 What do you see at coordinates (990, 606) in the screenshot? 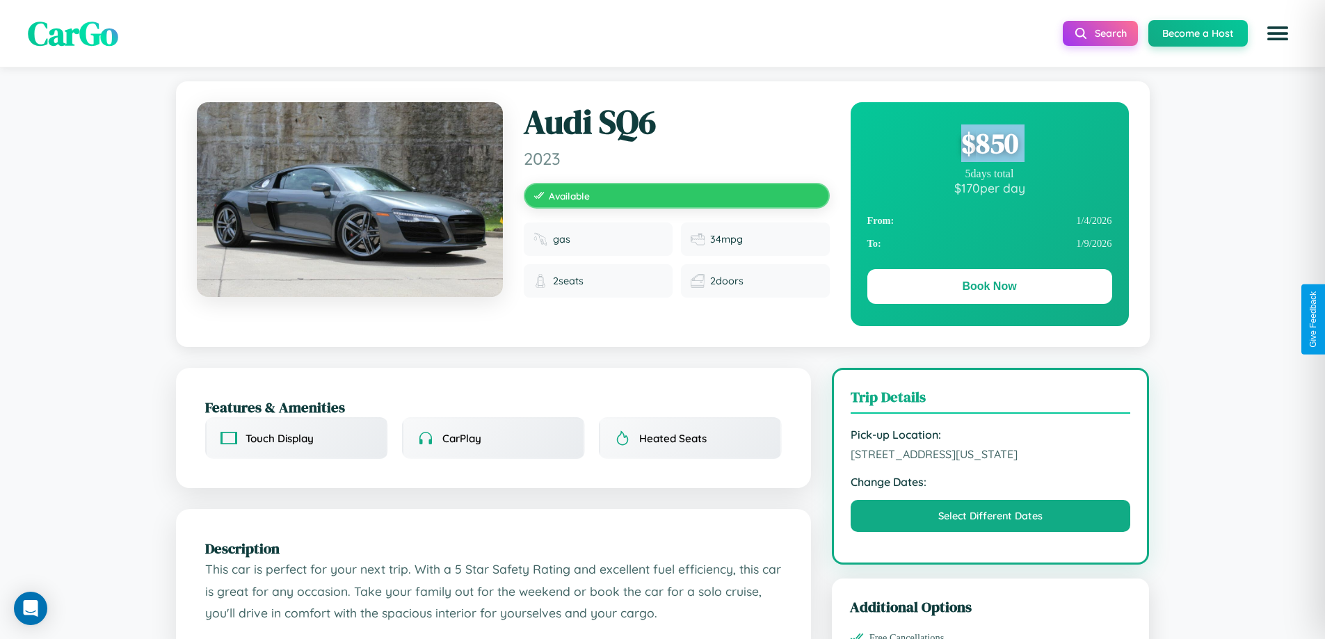
I see `h3: Additional Options` at bounding box center [990, 606].